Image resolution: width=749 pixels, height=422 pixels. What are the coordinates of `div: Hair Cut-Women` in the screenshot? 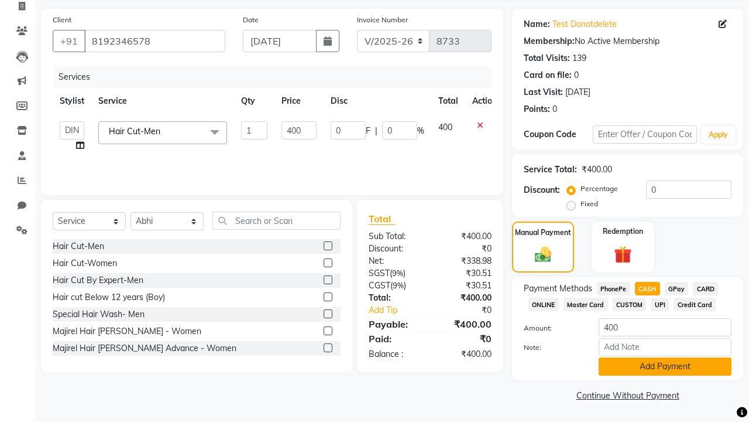 It's located at (85, 263).